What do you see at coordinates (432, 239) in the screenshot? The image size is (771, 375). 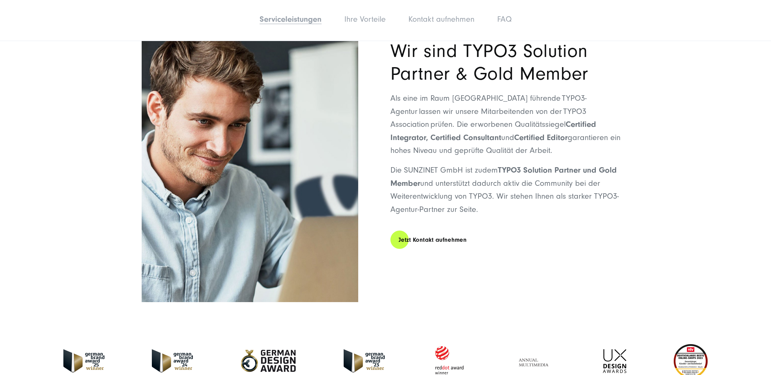 I see `a: Jetzt Kontakt aufnehmen` at bounding box center [432, 239].